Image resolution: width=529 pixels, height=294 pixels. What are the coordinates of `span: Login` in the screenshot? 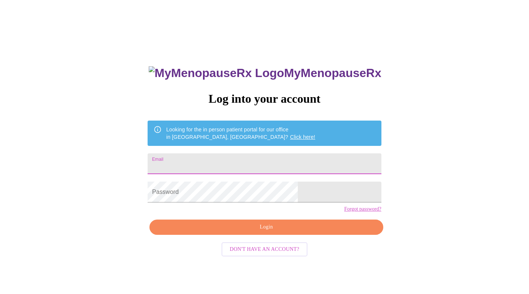 It's located at (266, 227).